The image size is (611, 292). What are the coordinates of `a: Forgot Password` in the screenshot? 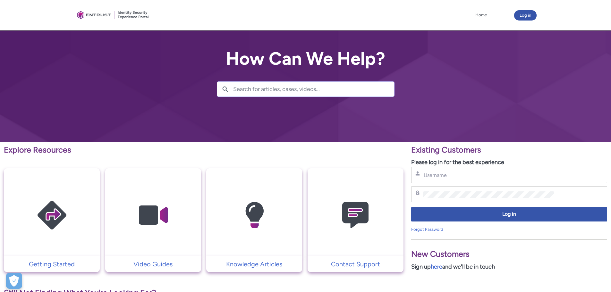 It's located at (427, 229).